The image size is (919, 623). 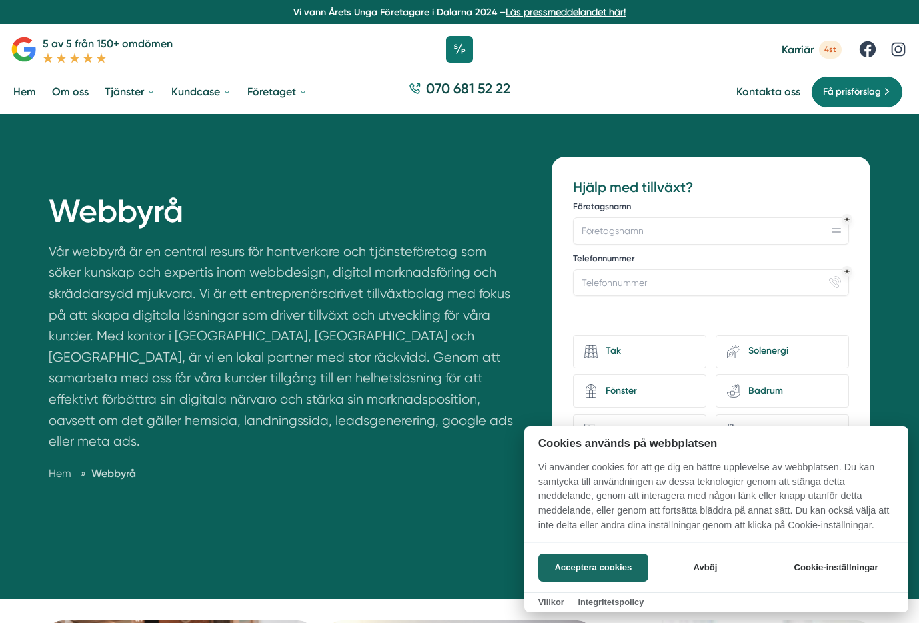 I want to click on button: Avböj, so click(x=705, y=568).